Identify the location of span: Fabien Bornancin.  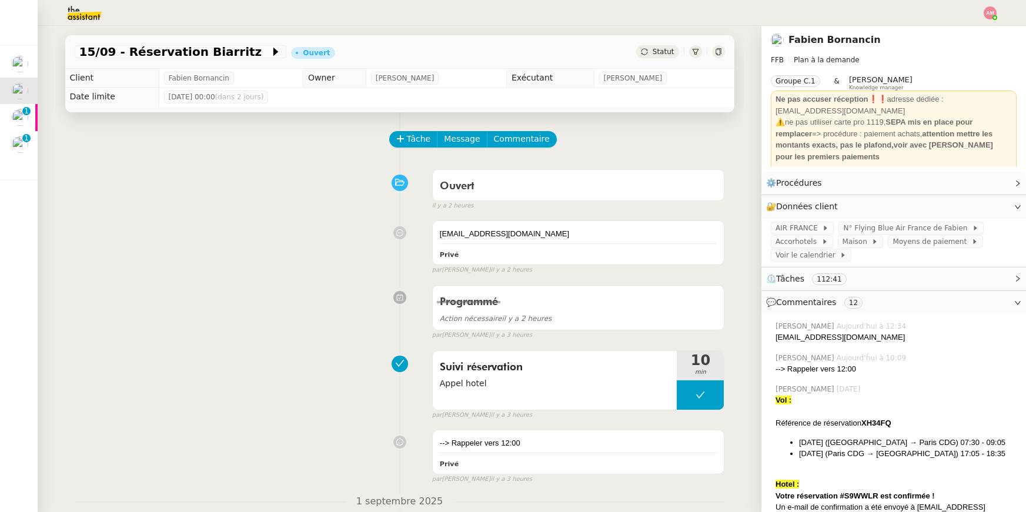
(199, 78).